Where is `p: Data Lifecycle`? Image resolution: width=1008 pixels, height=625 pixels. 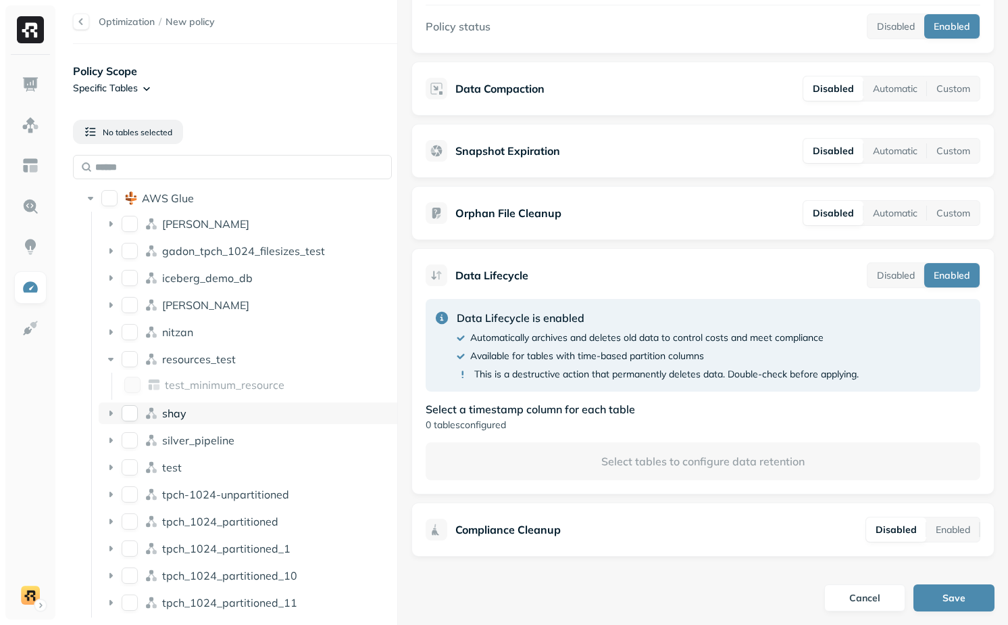 p: Data Lifecycle is located at coordinates (492, 275).